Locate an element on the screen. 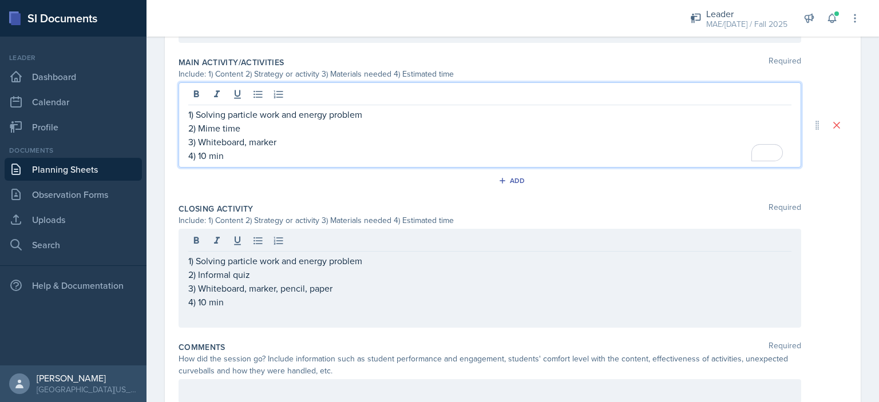  button: Add is located at coordinates (512, 181).